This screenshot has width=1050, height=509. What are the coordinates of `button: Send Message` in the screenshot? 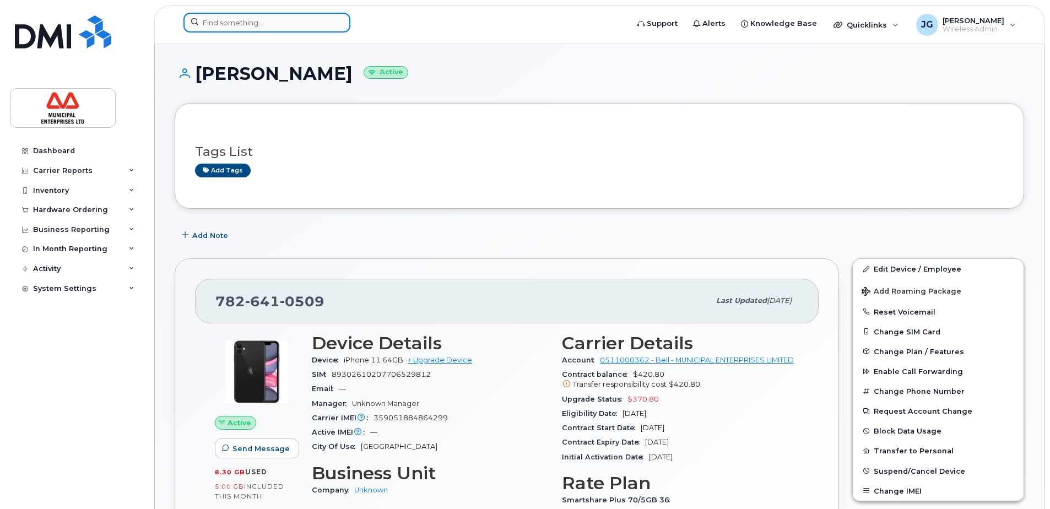 It's located at (257, 448).